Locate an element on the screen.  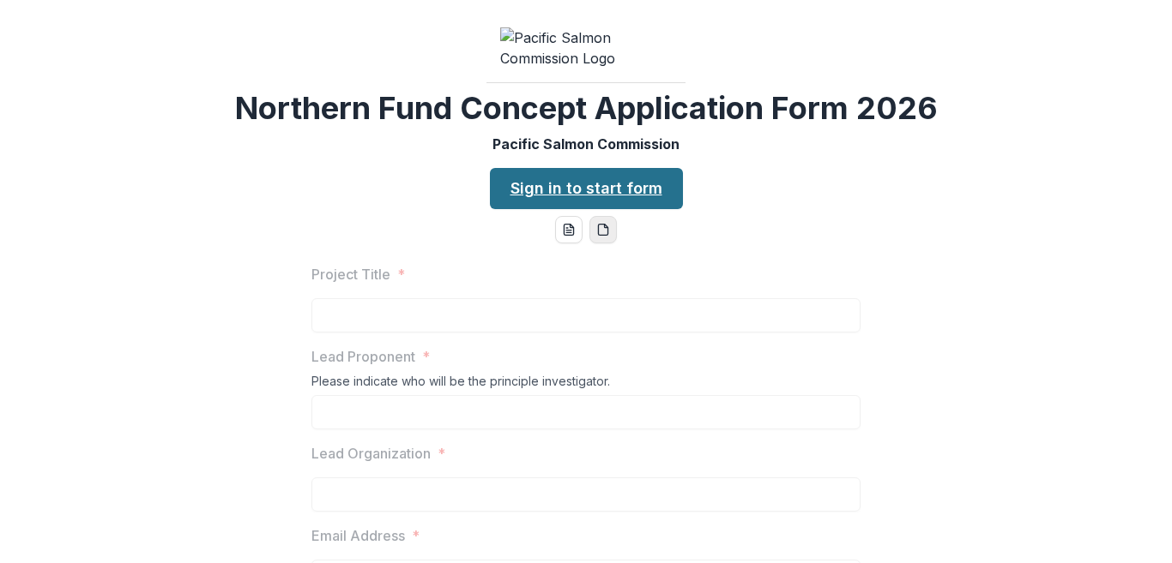
h2: Northern Fund Concept Application Form 2026 is located at coordinates (586, 108).